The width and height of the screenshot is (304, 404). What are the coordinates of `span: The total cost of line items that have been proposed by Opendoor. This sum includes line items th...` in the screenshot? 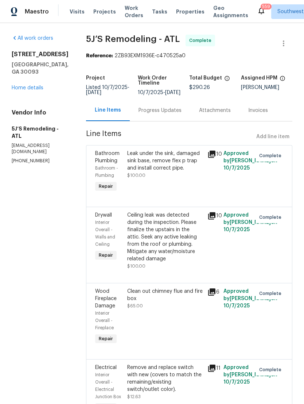 It's located at (227, 80).